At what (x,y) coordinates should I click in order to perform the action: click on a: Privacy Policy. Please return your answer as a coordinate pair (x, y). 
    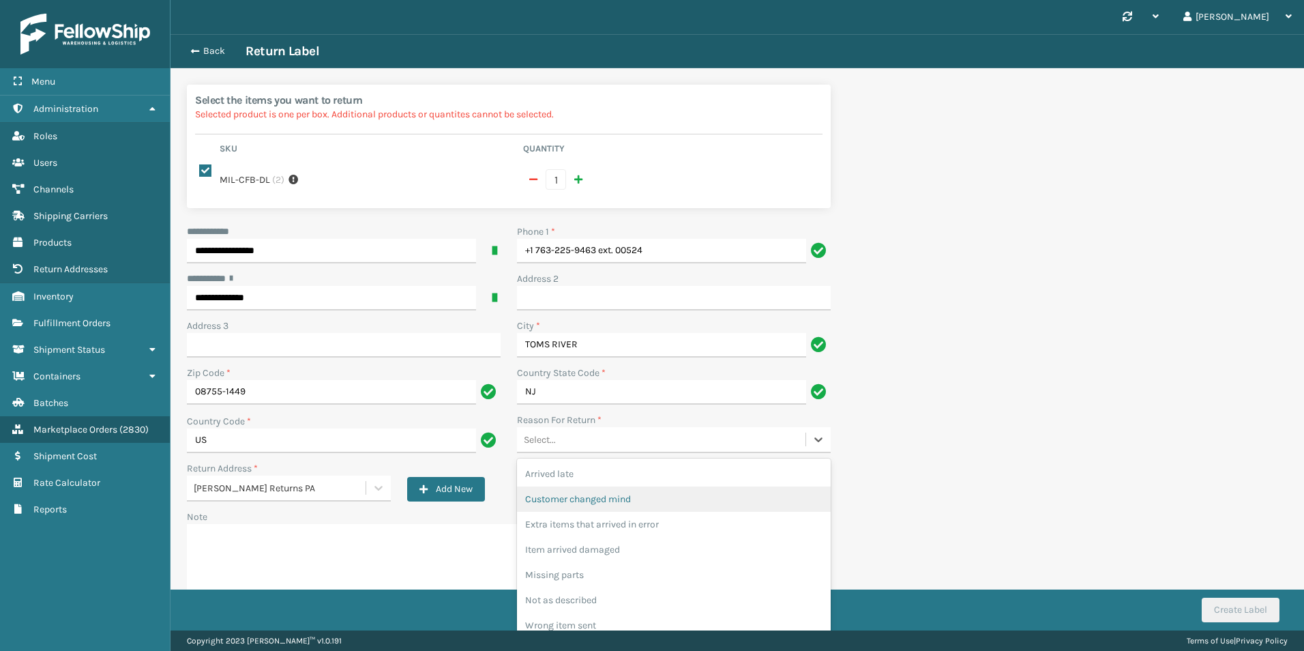
    Looking at the image, I should click on (1262, 641).